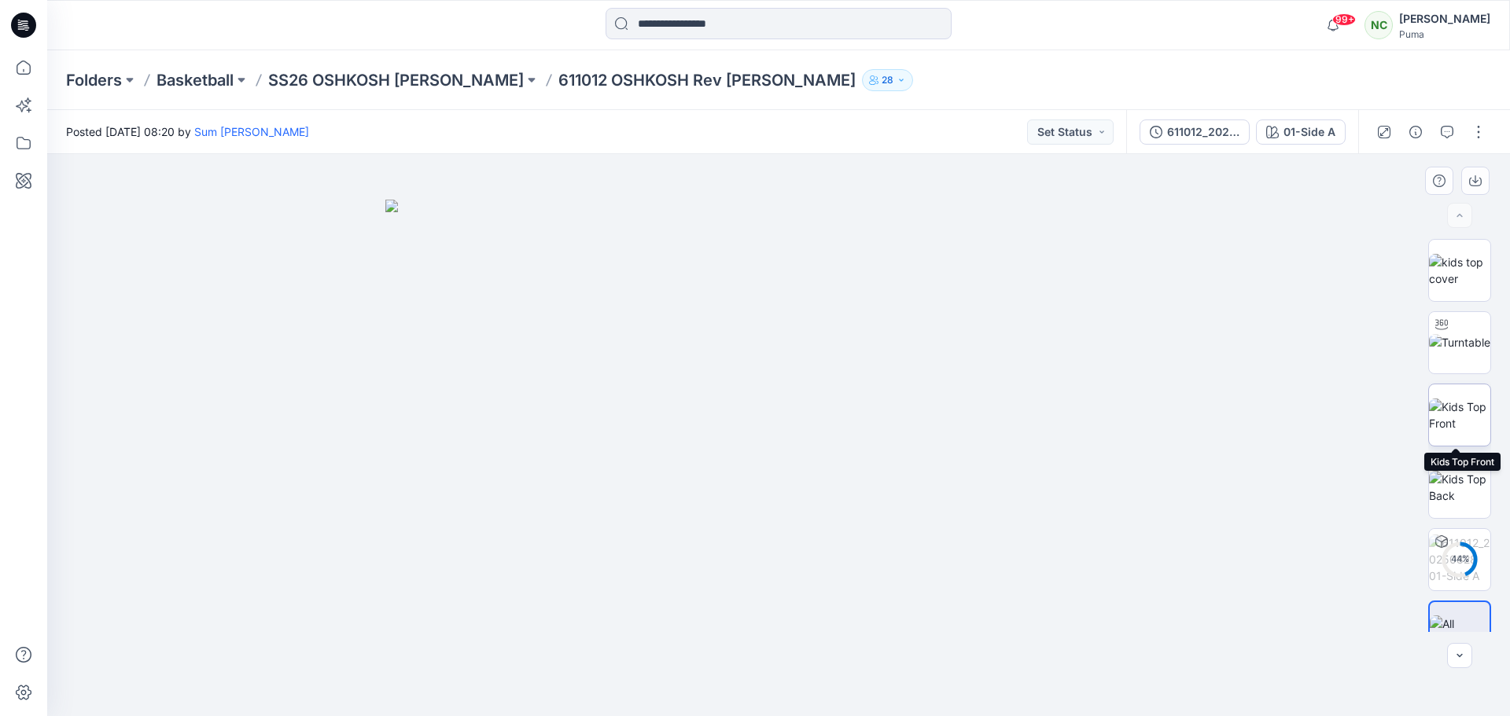 The height and width of the screenshot is (716, 1510). What do you see at coordinates (1459, 342) in the screenshot?
I see `img: Turntable` at bounding box center [1459, 342].